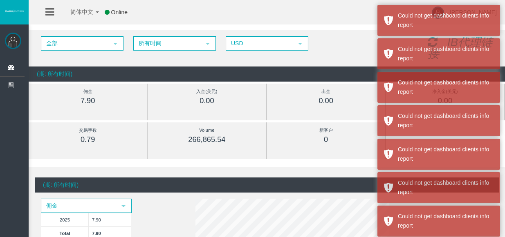  I want to click on div: 266,865.54, so click(206, 140).